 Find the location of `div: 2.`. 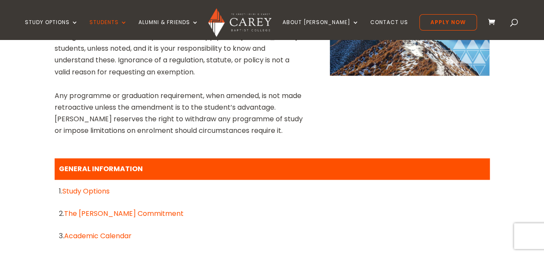

div: 2. is located at coordinates (272, 213).